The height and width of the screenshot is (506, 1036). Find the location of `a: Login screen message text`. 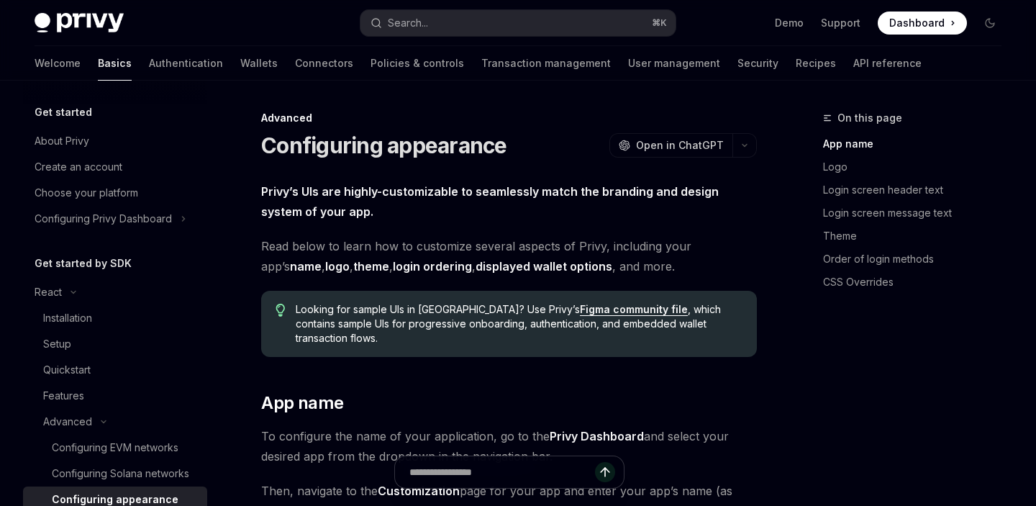

a: Login screen message text is located at coordinates (918, 213).